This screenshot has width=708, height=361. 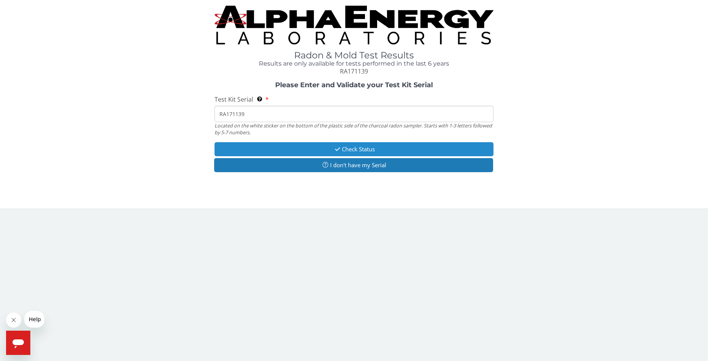 I want to click on h4: Results are only available for tests performed in the last 6 years, so click(x=354, y=64).